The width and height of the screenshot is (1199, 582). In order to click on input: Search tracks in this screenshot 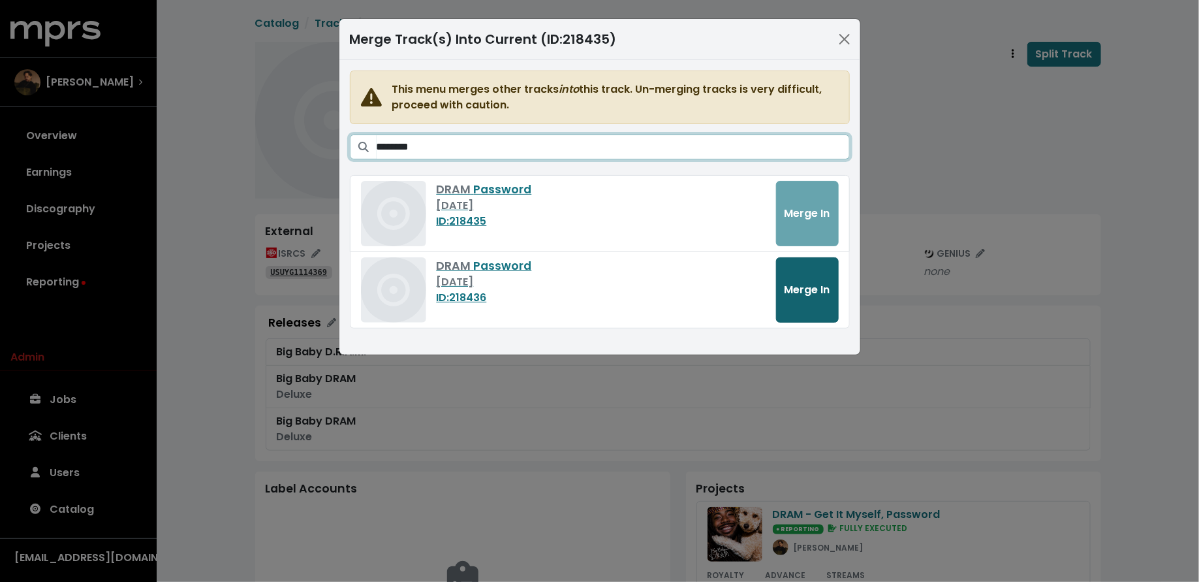, I will do `click(613, 147)`.